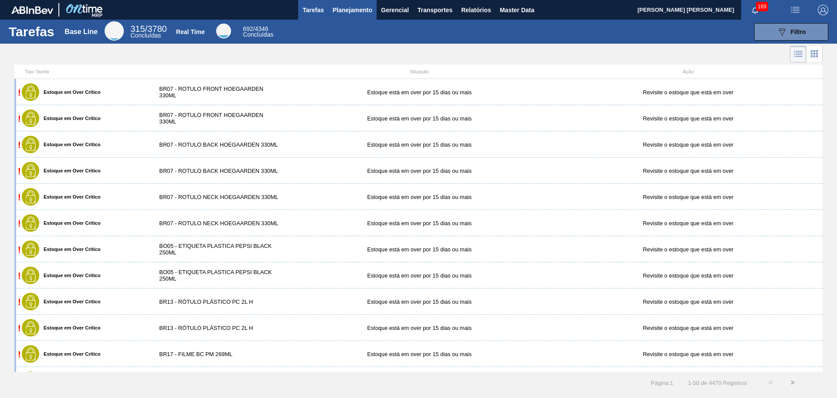 Image resolution: width=837 pixels, height=398 pixels. Describe the element at coordinates (662, 383) in the screenshot. I see `span: Página : 1` at that location.